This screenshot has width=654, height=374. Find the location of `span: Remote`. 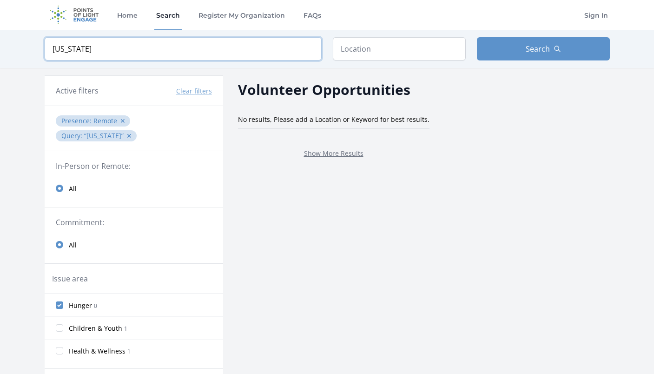

span: Remote is located at coordinates (105, 120).